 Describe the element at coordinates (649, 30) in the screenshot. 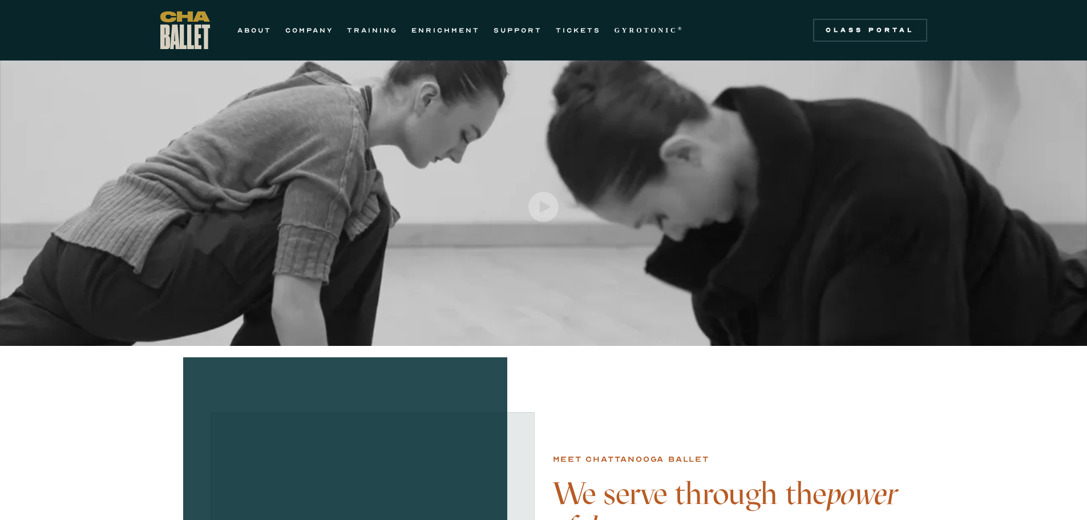

I see `a: GYROTONIC®` at that location.